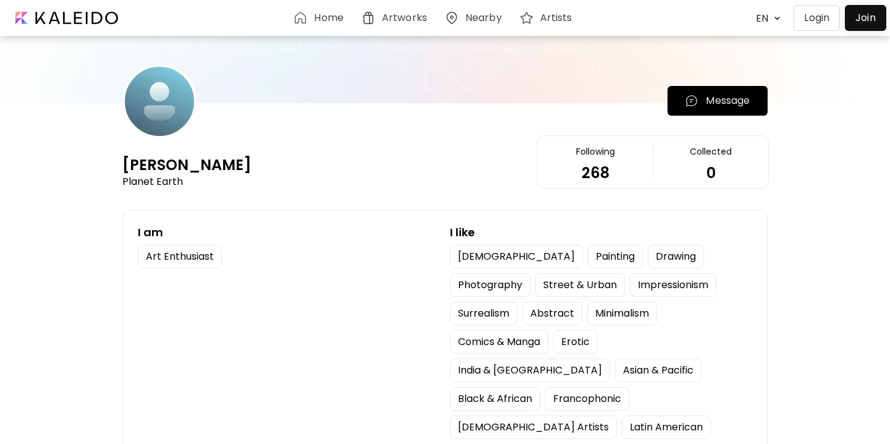  Describe the element at coordinates (404, 18) in the screenshot. I see `h6: Artworks` at that location.